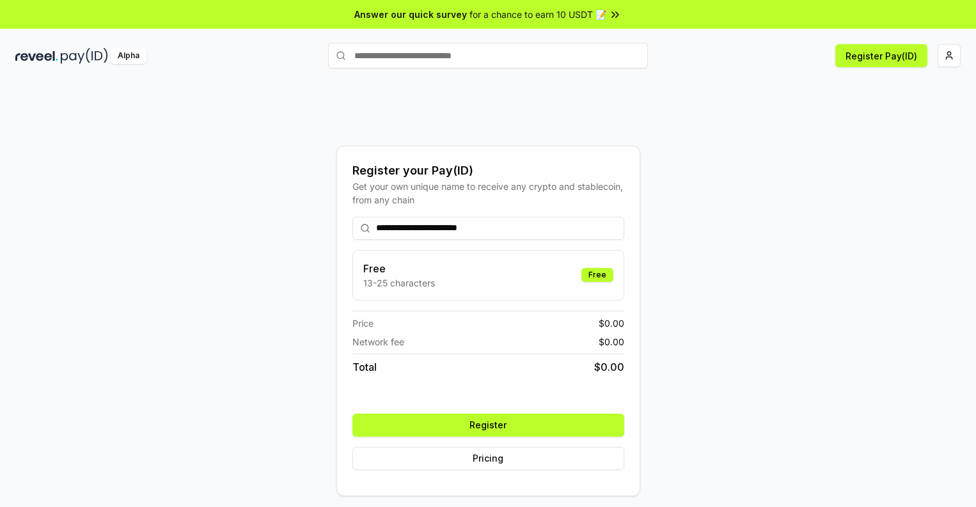  I want to click on div: Get your own unique name to receive any crypto and stablecoin, from any chain, so click(488, 193).